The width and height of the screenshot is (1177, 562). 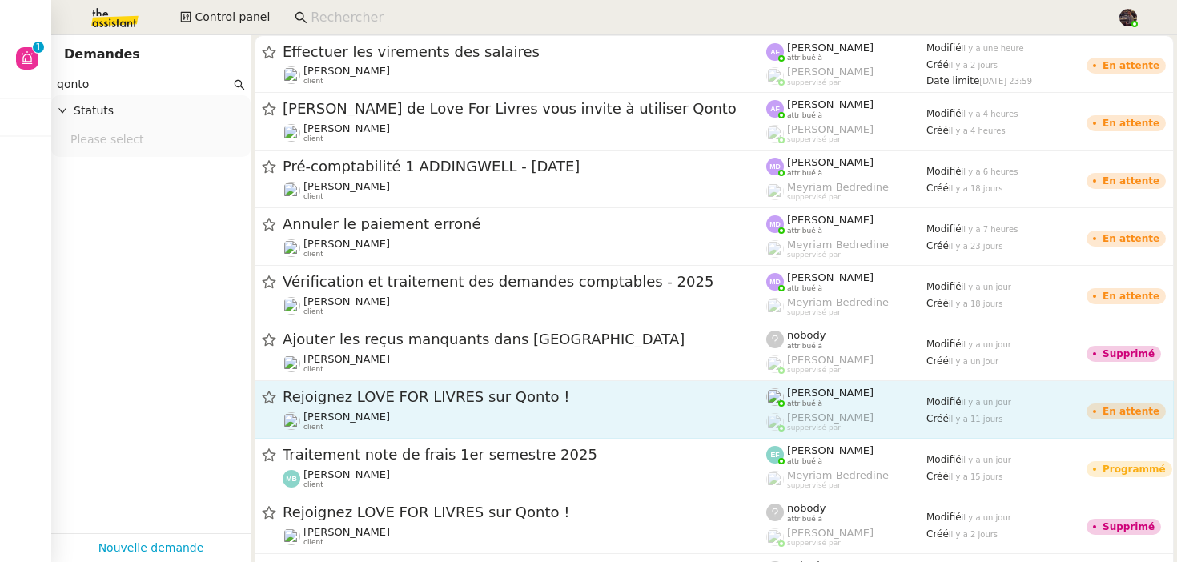 What do you see at coordinates (38, 47) in the screenshot?
I see `nz-badge-sup: 1` at bounding box center [38, 47].